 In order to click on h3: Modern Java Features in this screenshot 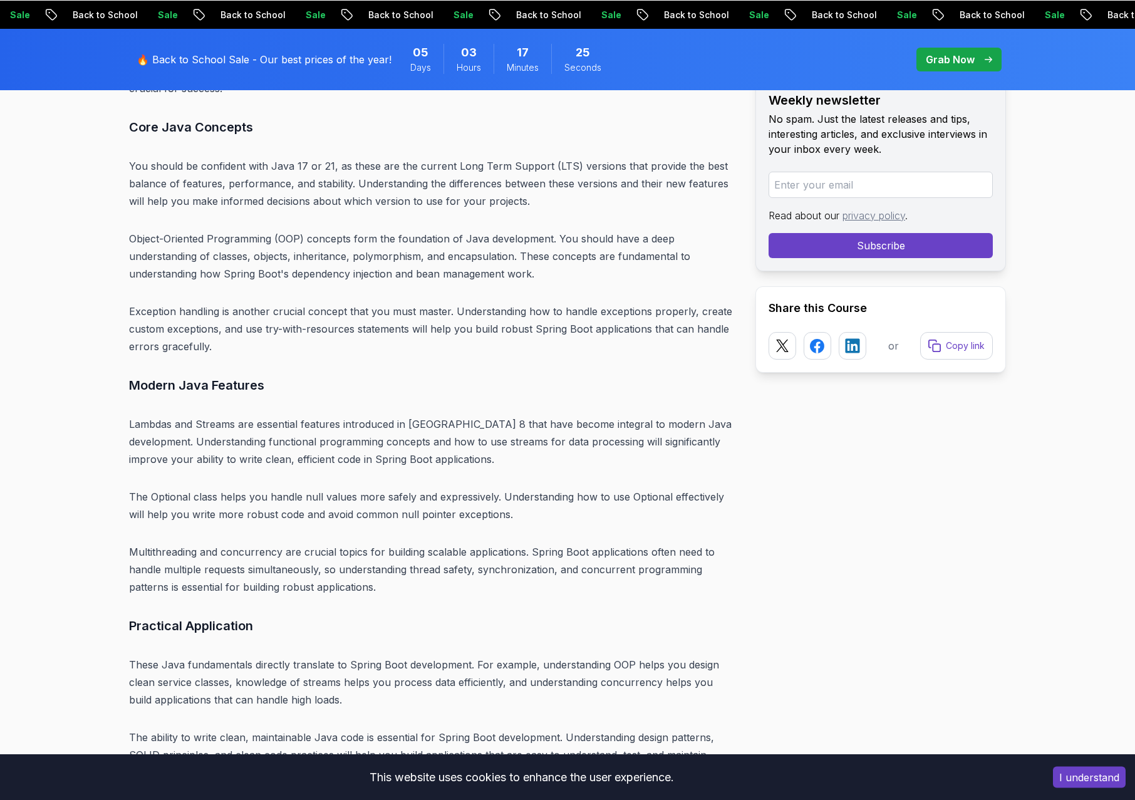, I will do `click(432, 385)`.